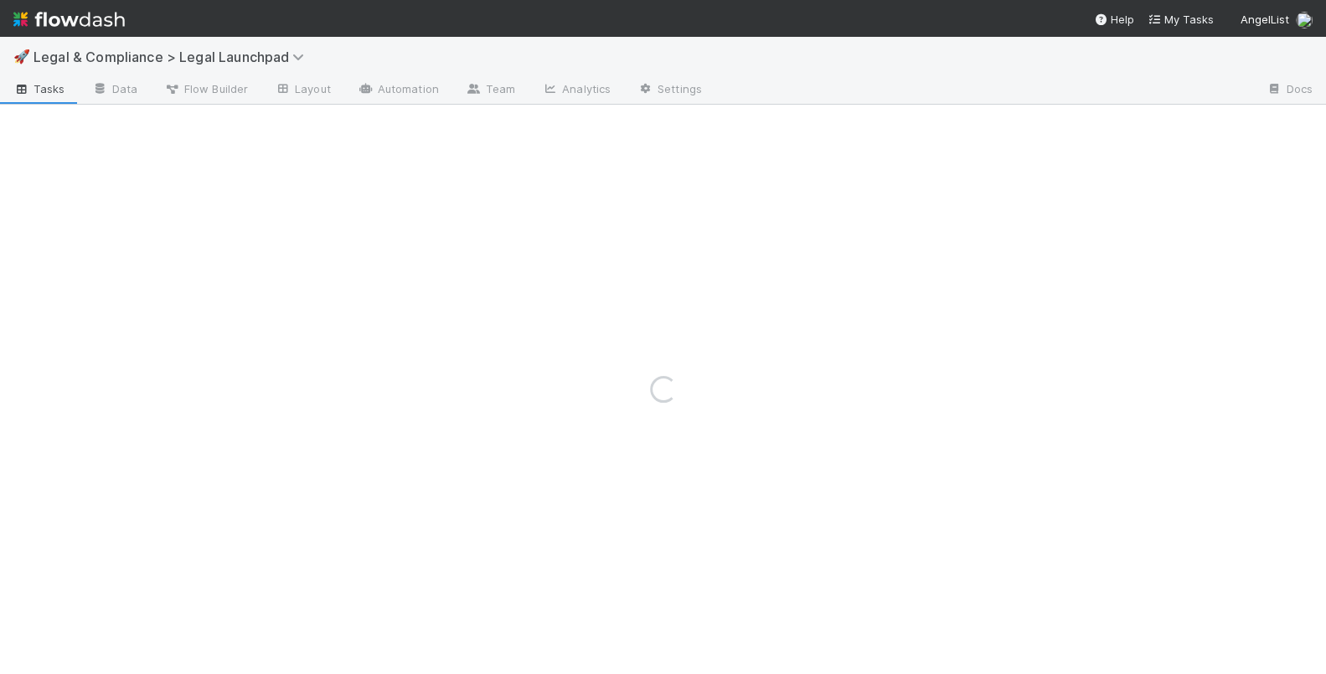 This screenshot has height=674, width=1326. Describe the element at coordinates (69, 19) in the screenshot. I see `img: logo-inverted-e16ddd16eac7371096b0.svg` at that location.